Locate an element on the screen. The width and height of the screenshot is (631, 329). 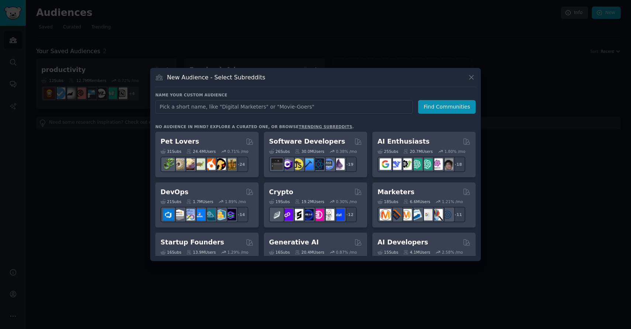
img: CryptoNews is located at coordinates (328, 214).